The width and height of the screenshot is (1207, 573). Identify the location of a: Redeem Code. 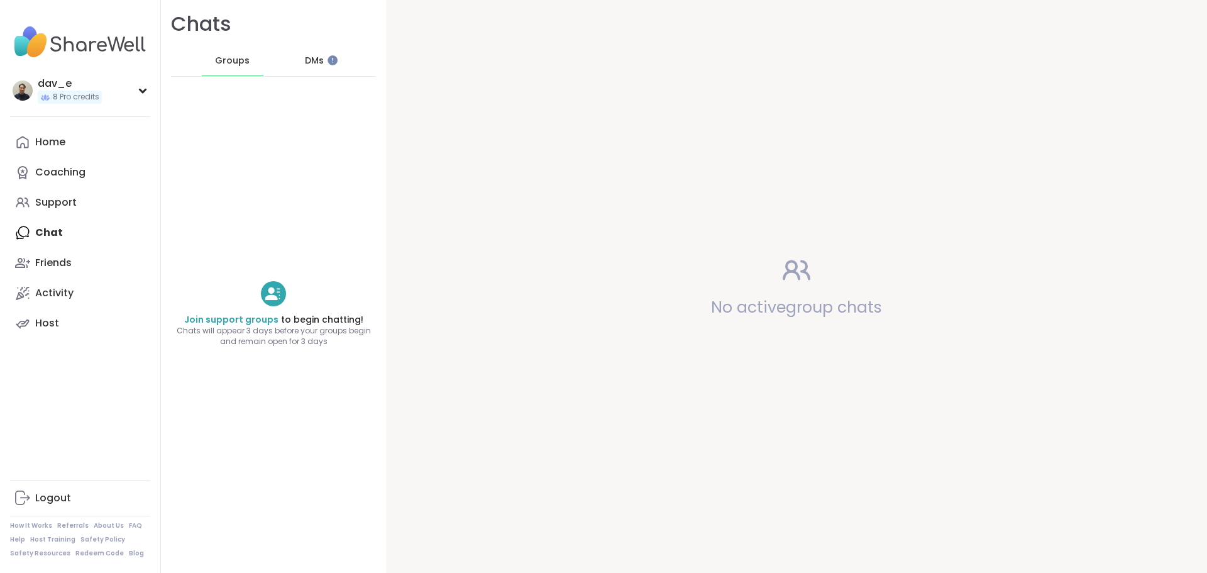
(99, 553).